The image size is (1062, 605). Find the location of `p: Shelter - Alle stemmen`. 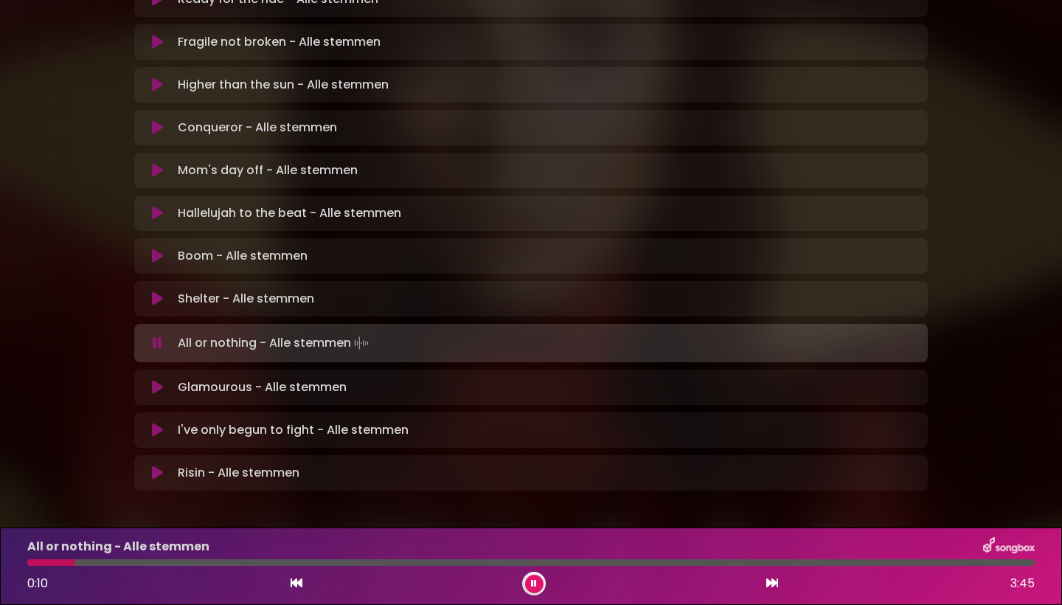

p: Shelter - Alle stemmen is located at coordinates (246, 299).